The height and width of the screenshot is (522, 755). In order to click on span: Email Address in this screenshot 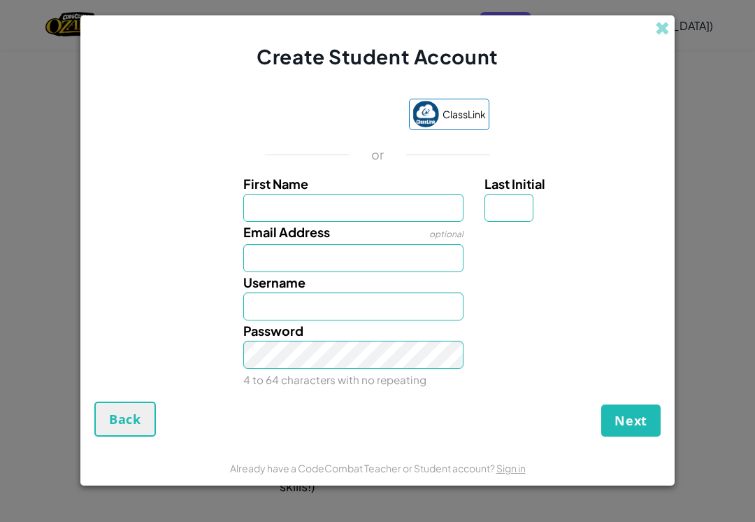, I will do `click(287, 231)`.